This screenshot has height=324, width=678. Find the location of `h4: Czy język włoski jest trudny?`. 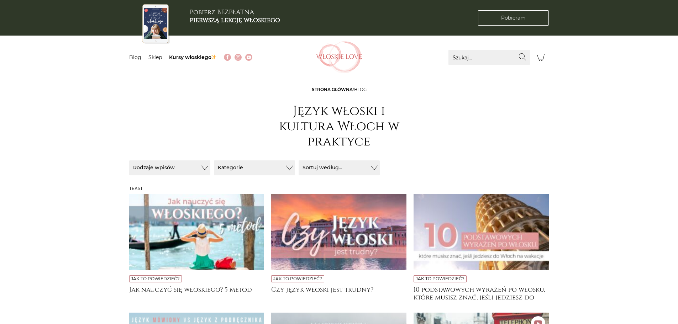

h4: Czy język włoski jest trudny? is located at coordinates (339, 293).